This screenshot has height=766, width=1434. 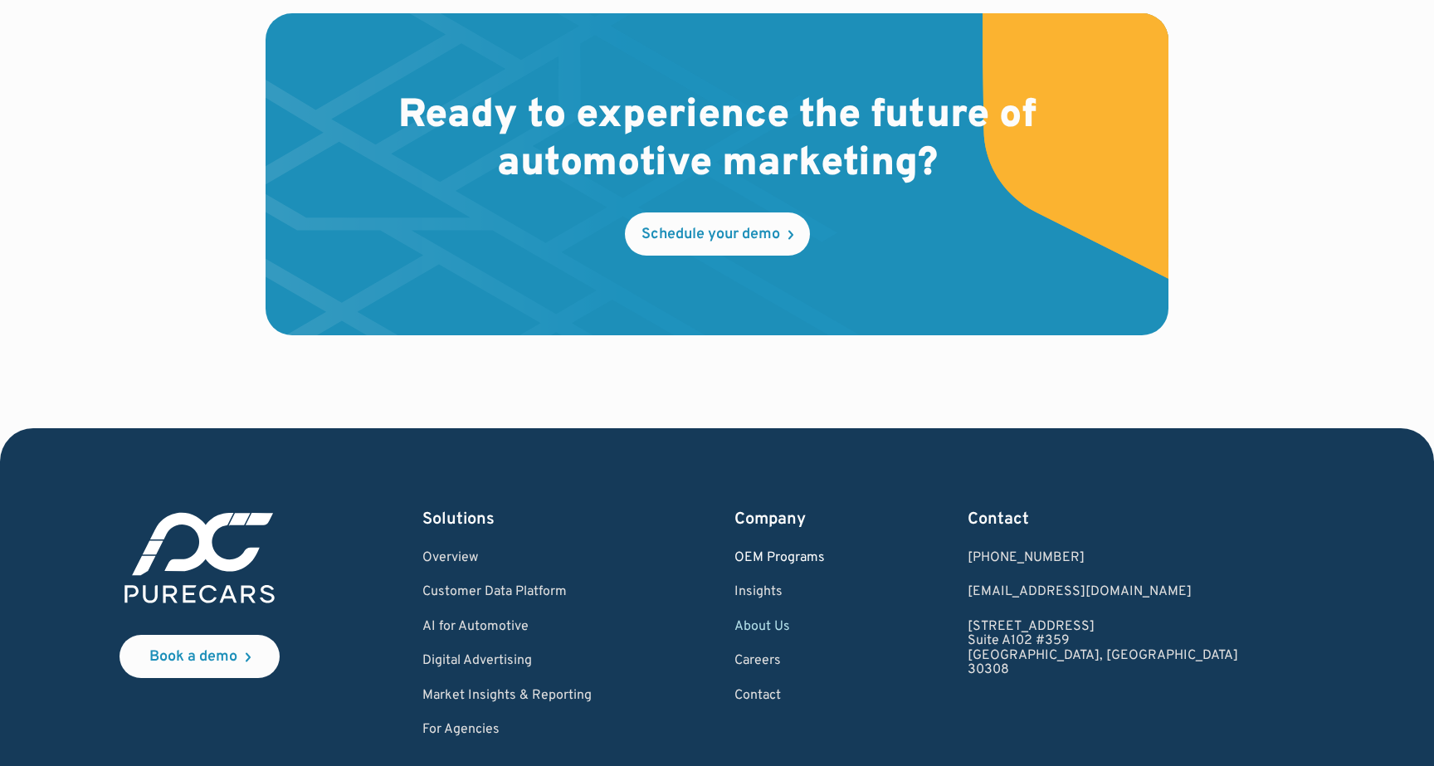 I want to click on div: Schedule your demo, so click(x=710, y=235).